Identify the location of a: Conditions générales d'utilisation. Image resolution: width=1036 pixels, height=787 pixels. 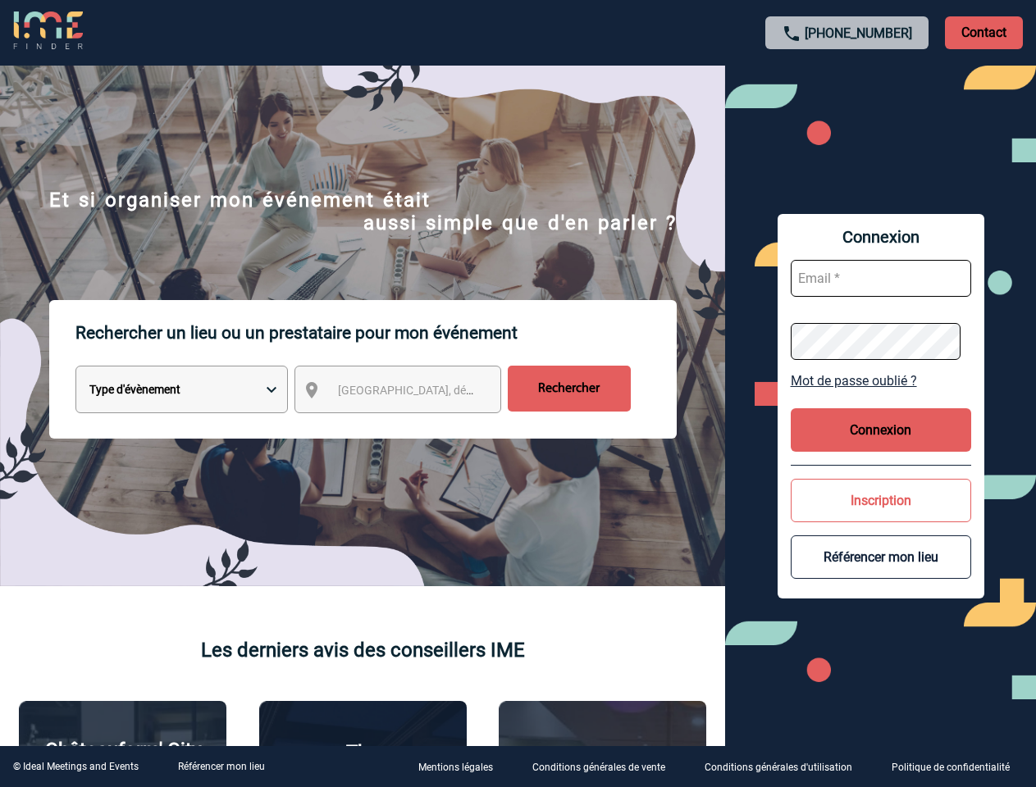
(785, 767).